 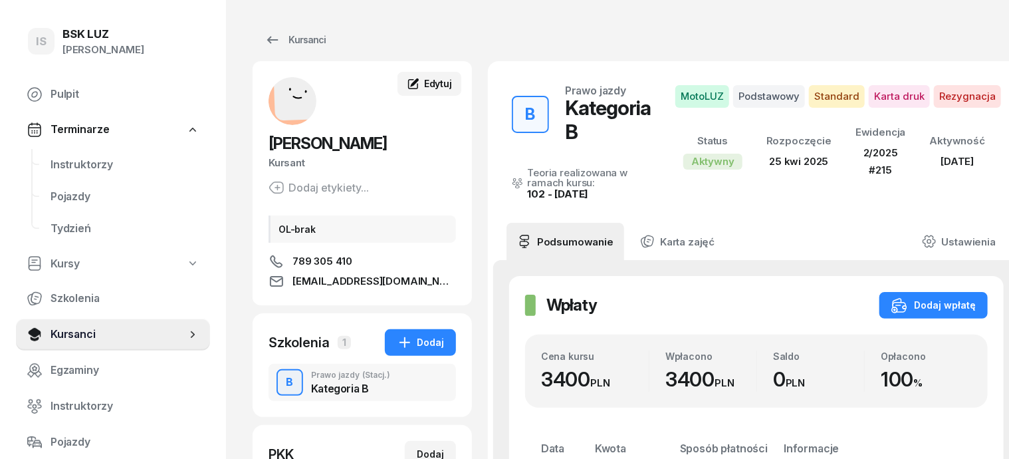 I want to click on button: BPrawo jazdy(Stacj.)Kategoria B, so click(x=362, y=382).